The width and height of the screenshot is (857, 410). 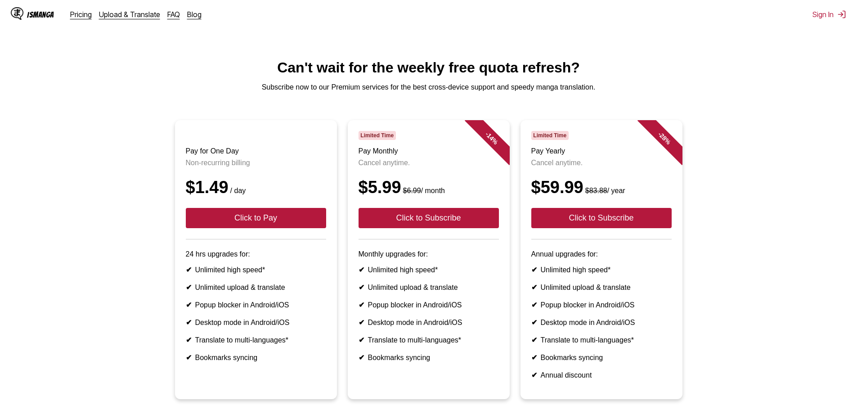 What do you see at coordinates (17, 14) in the screenshot?
I see `img: IsManga Logo` at bounding box center [17, 14].